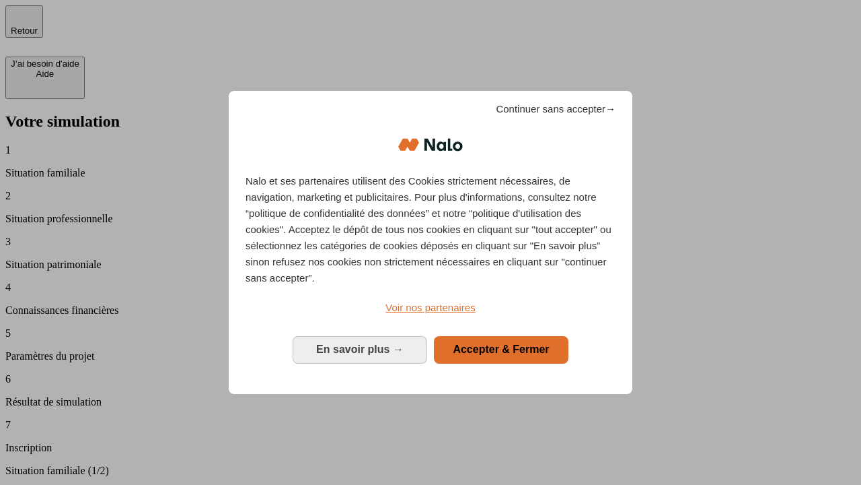 The width and height of the screenshot is (861, 485). What do you see at coordinates (360, 349) in the screenshot?
I see `span: En savoir plus →` at bounding box center [360, 349].